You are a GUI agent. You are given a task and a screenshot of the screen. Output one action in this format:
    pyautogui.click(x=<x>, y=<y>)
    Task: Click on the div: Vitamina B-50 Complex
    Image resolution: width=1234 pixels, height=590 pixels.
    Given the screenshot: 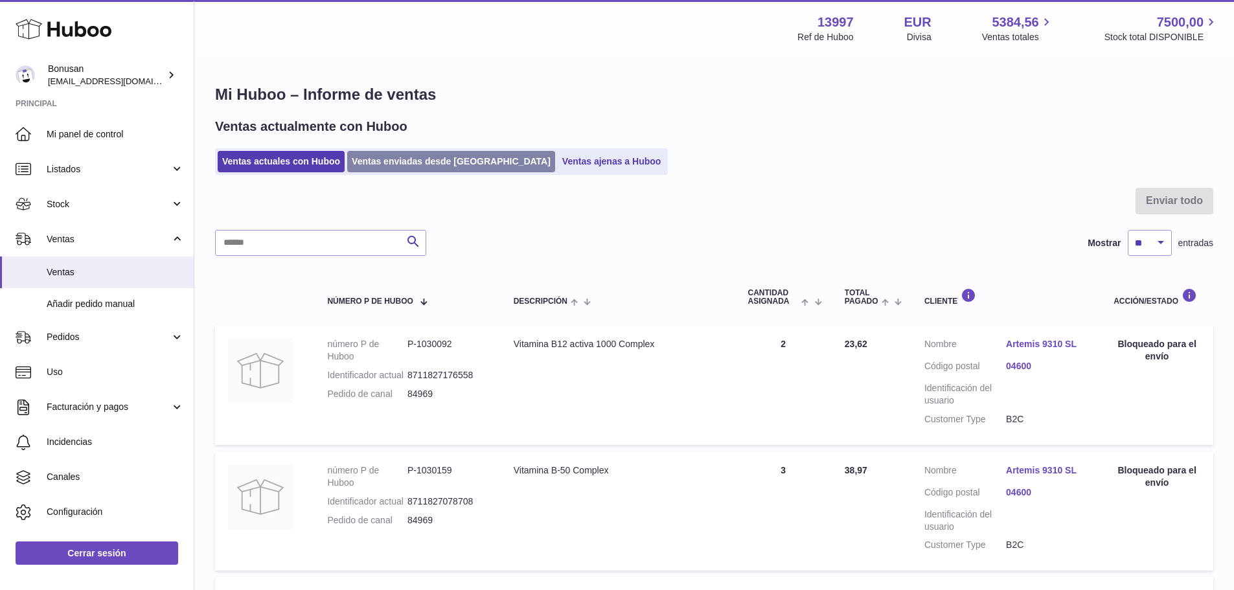 What is the action you would take?
    pyautogui.click(x=618, y=470)
    